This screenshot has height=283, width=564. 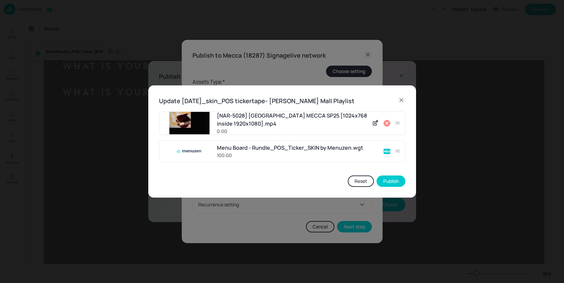 I want to click on button: Publish, so click(x=391, y=181).